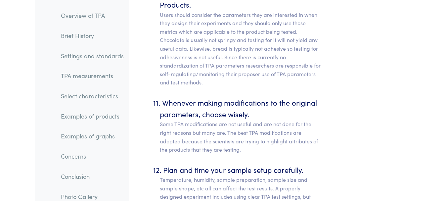 This screenshot has height=201, width=447. Describe the element at coordinates (241, 125) in the screenshot. I see `li: Whenever making modifications to the original parameters, choose wisely.` at that location.